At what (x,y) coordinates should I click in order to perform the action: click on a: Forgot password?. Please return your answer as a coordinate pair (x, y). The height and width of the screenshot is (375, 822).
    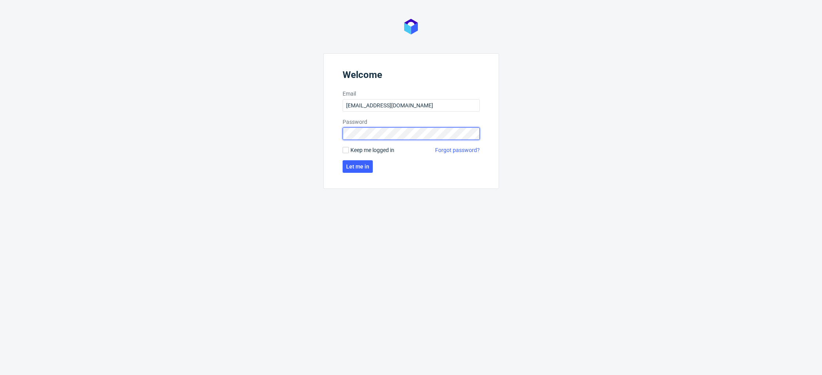
    Looking at the image, I should click on (458, 150).